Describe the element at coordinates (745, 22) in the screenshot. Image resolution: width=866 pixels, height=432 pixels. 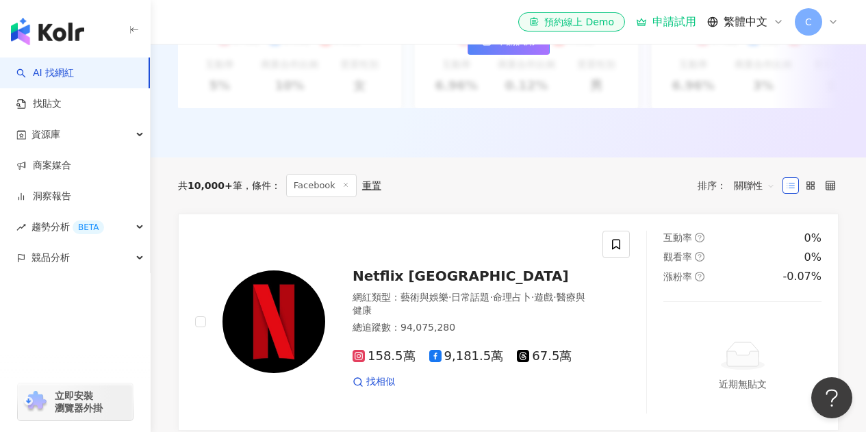
I see `span: 繁體中文` at that location.